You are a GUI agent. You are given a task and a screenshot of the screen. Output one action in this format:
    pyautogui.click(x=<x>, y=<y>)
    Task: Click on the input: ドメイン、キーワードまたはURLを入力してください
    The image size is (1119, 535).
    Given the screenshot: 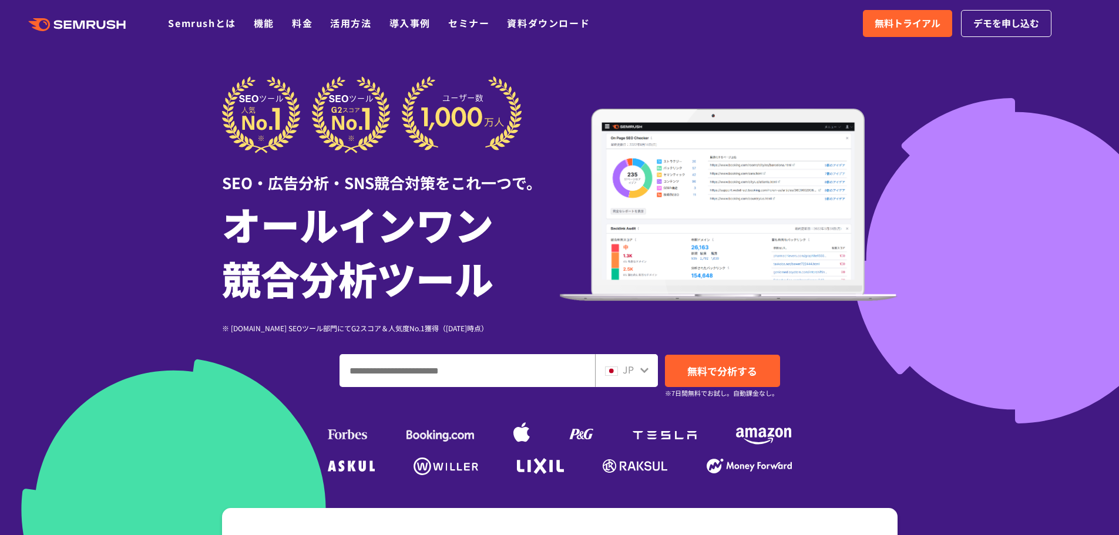 What is the action you would take?
    pyautogui.click(x=467, y=371)
    